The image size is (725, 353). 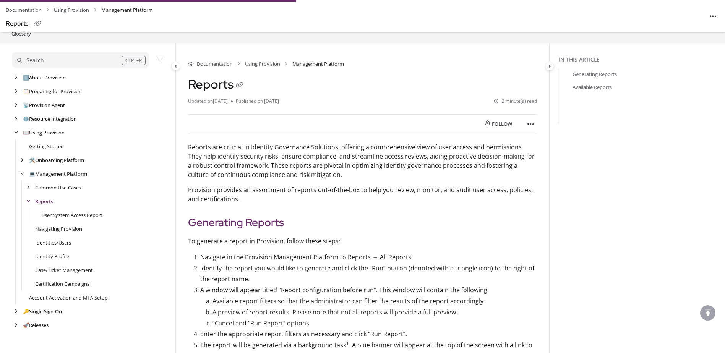 What do you see at coordinates (362, 195) in the screenshot?
I see `p: Provision provides an assortment of reports out-of-the-box to help you review, monitor, and audit...` at bounding box center [362, 195].